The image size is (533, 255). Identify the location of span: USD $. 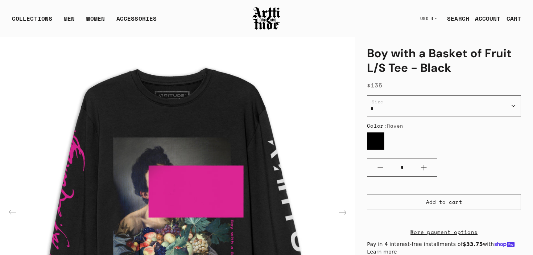
(427, 18).